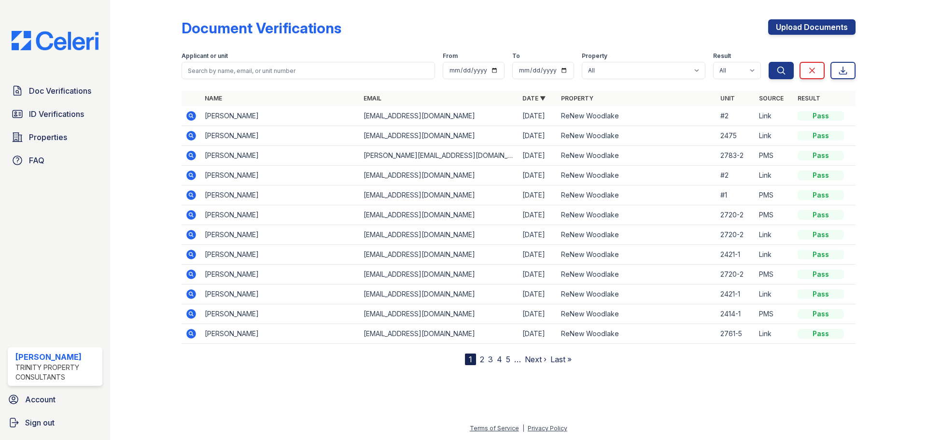  Describe the element at coordinates (809, 98) in the screenshot. I see `a: Result` at that location.